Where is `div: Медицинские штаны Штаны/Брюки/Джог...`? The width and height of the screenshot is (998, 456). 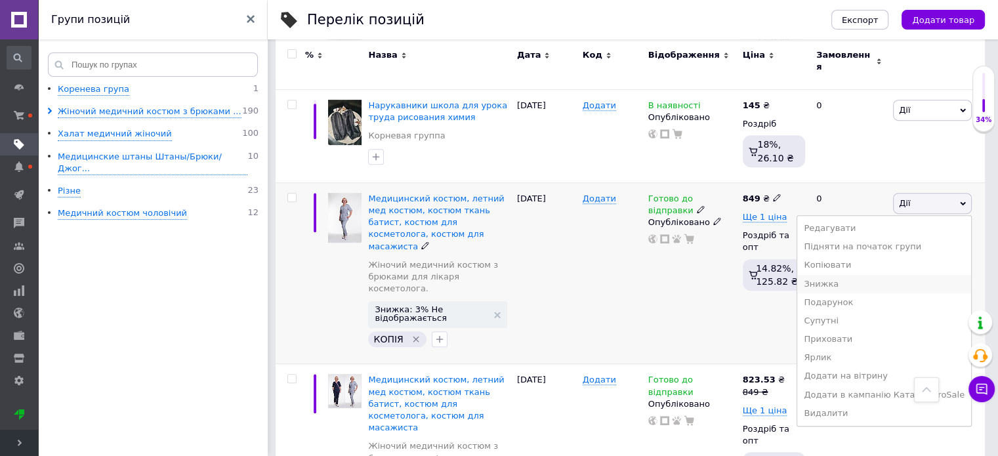 div: Медицинские штаны Штаны/Брюки/Джог... is located at coordinates (152, 163).